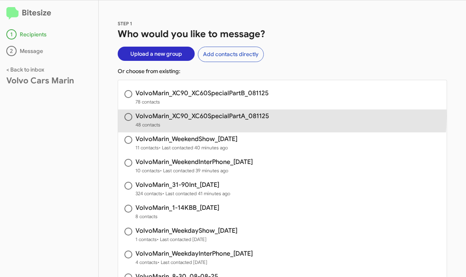 Image resolution: width=466 pixels, height=277 pixels. Describe the element at coordinates (202, 116) in the screenshot. I see `h3: VolvoMarin_XC90_XC60SpecialPartA_081125` at that location.